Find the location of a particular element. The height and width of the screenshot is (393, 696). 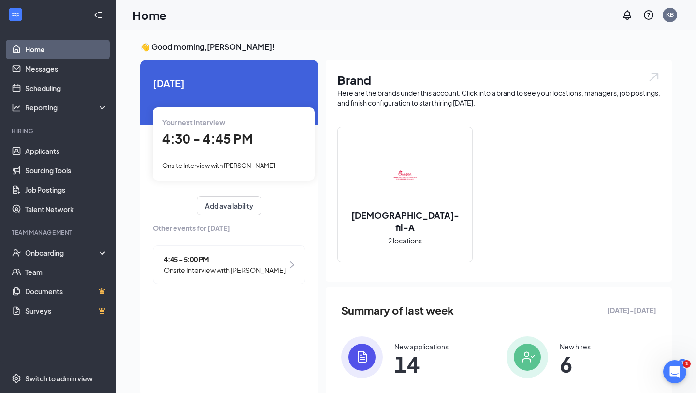

div: Reporting is located at coordinates (67, 107).